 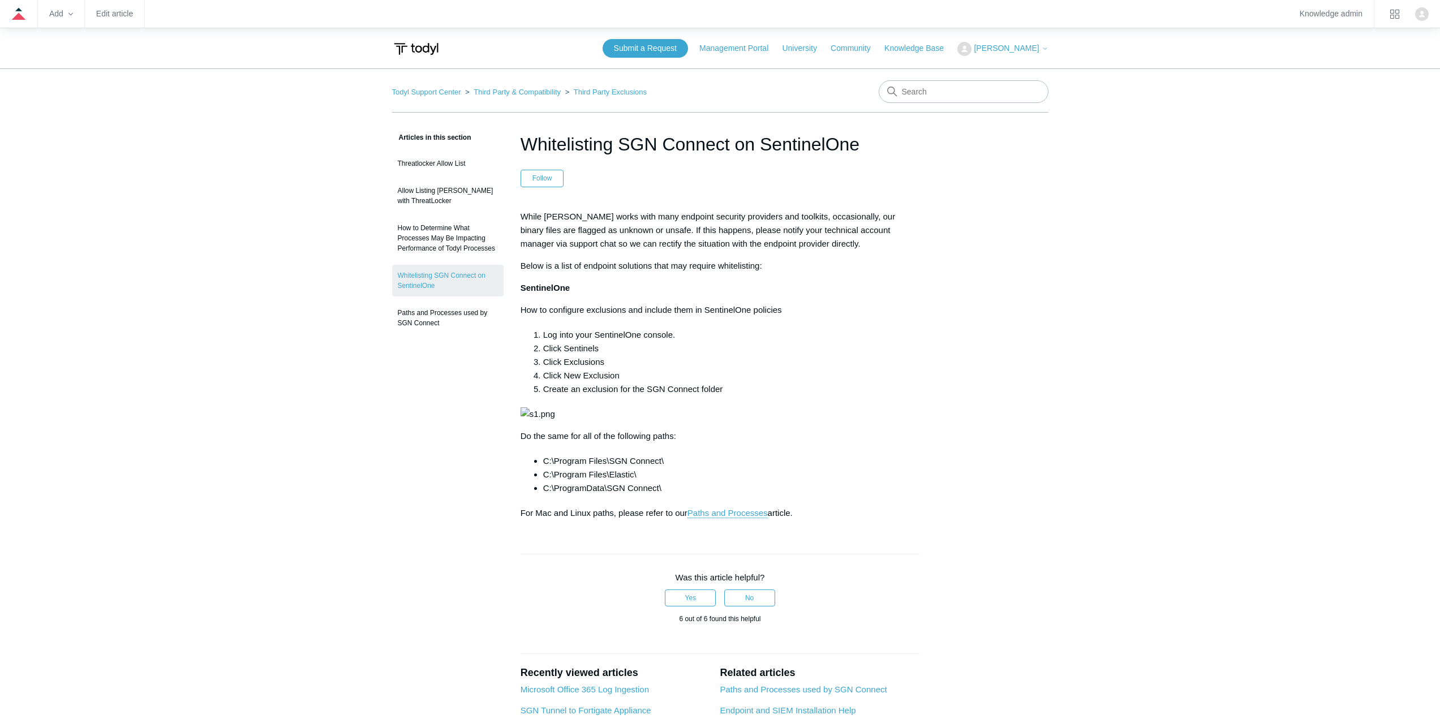 What do you see at coordinates (819, 673) in the screenshot?
I see `h2: Related articles` at bounding box center [819, 673].